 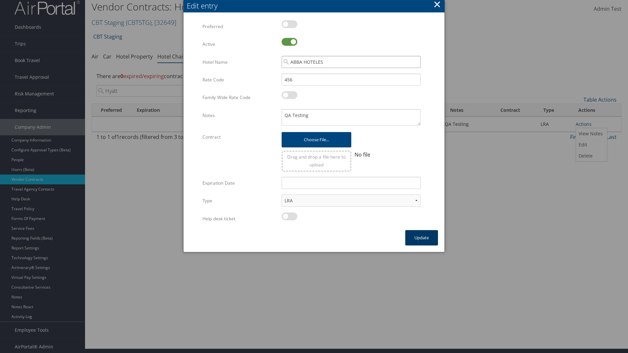 I want to click on label: Active, so click(x=239, y=44).